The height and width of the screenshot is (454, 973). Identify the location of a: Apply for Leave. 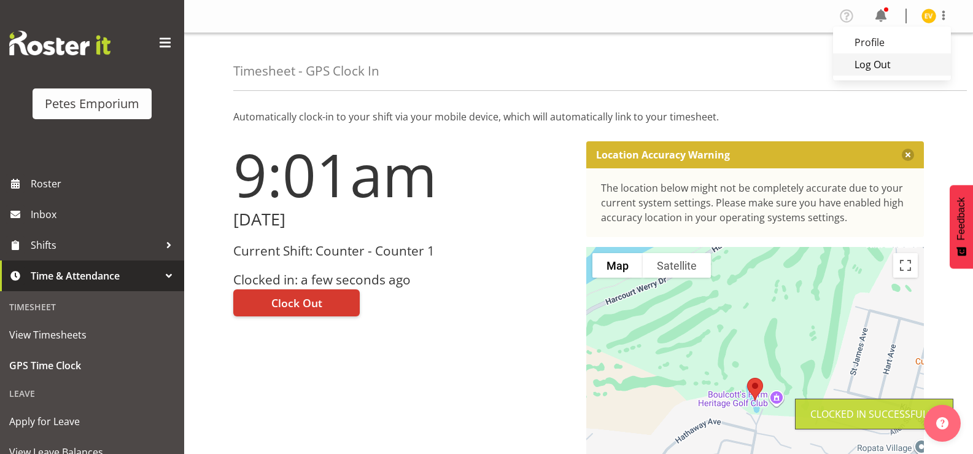
(92, 421).